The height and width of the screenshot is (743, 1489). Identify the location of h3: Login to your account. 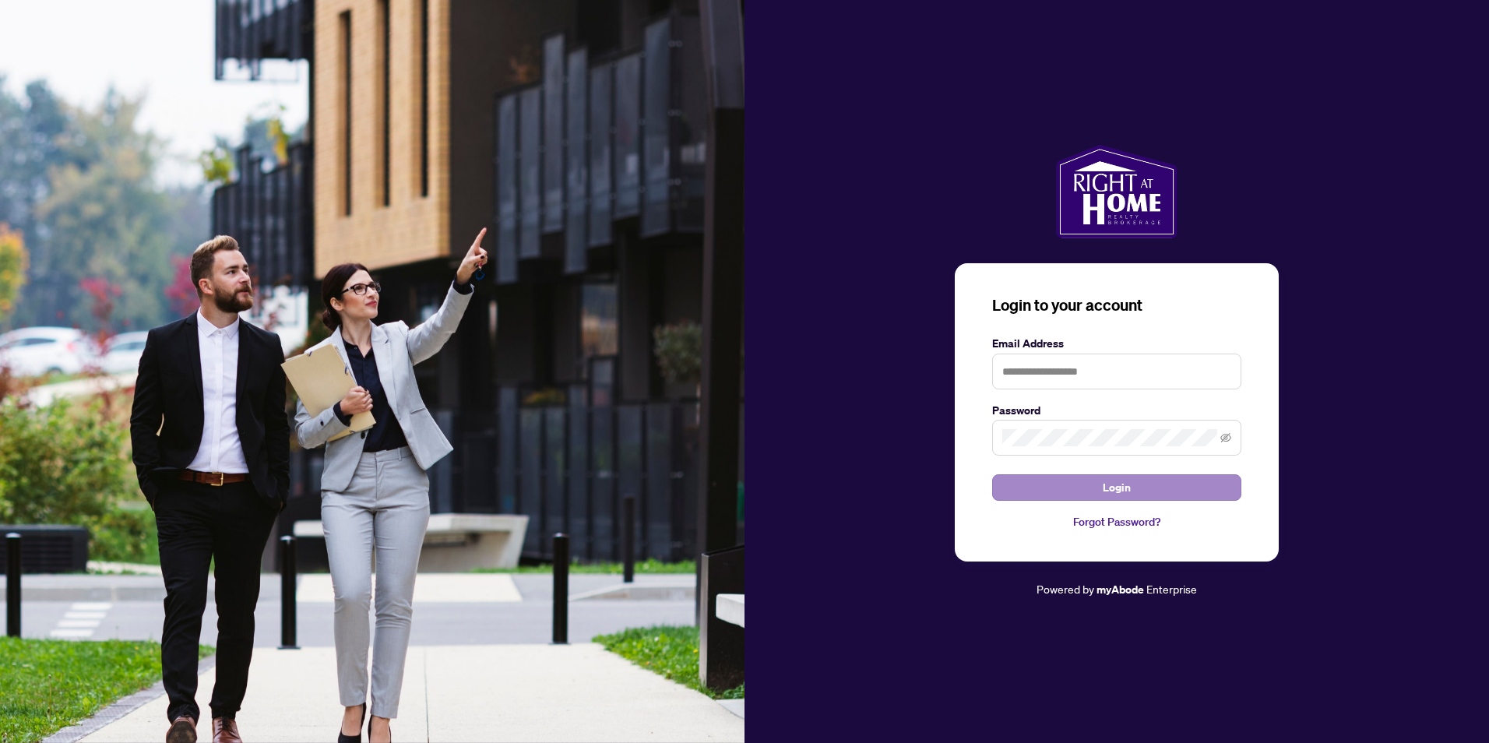
(1117, 305).